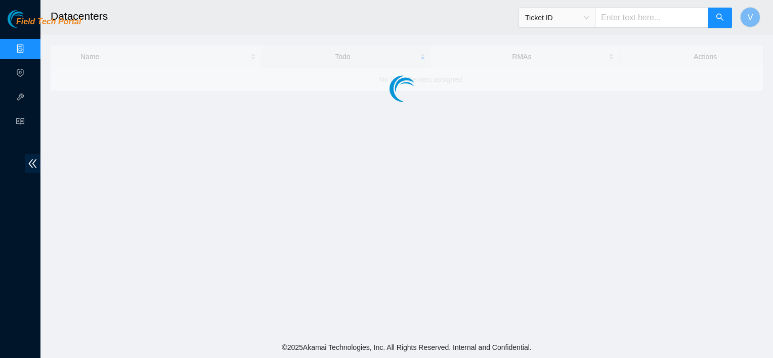 This screenshot has width=773, height=358. What do you see at coordinates (651, 18) in the screenshot?
I see `input: Enter text here...` at bounding box center [651, 18].